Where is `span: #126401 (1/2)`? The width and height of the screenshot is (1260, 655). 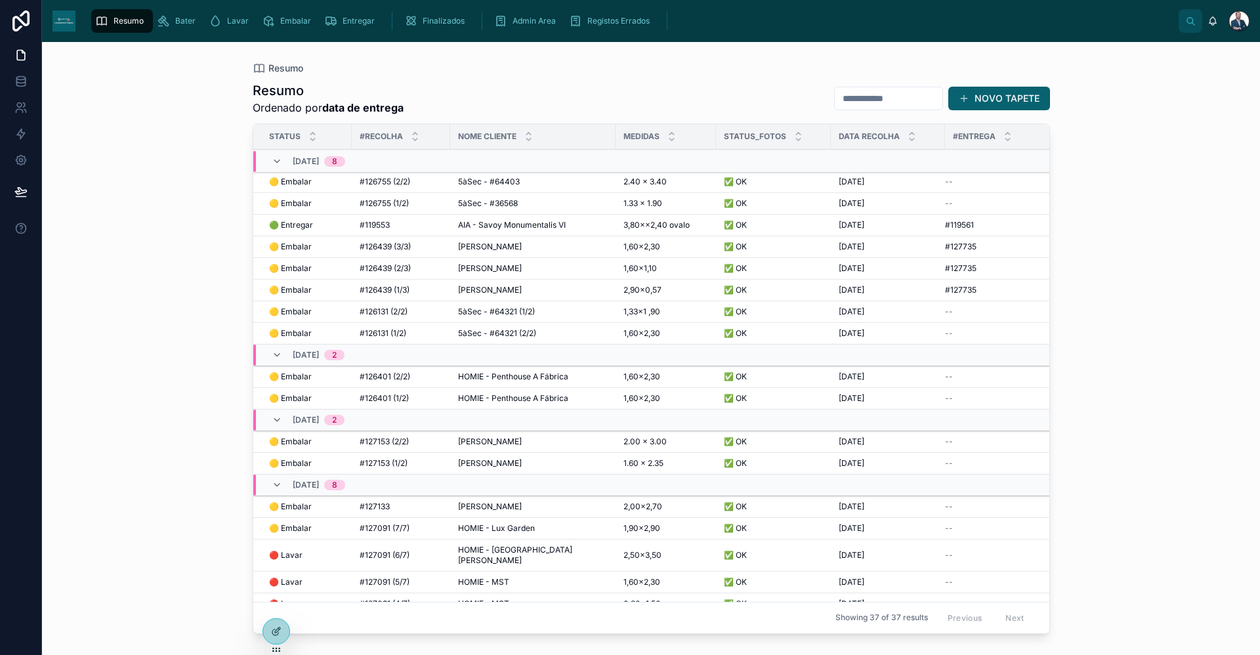
span: #126401 (1/2) is located at coordinates (384, 398).